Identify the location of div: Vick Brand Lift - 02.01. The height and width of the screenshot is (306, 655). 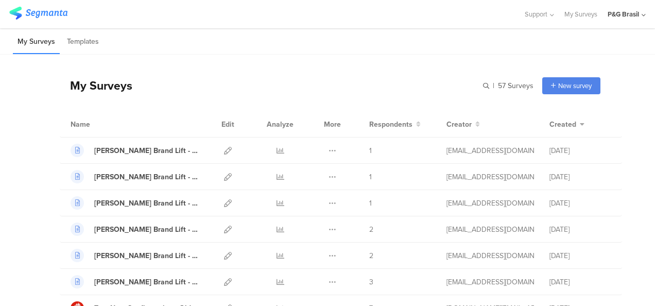
(148, 203).